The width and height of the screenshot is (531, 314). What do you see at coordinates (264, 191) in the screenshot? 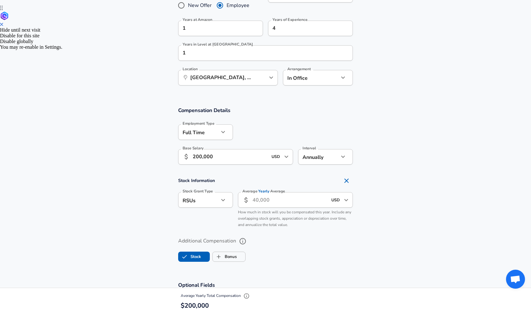
I see `label: Average Average` at bounding box center [264, 191].